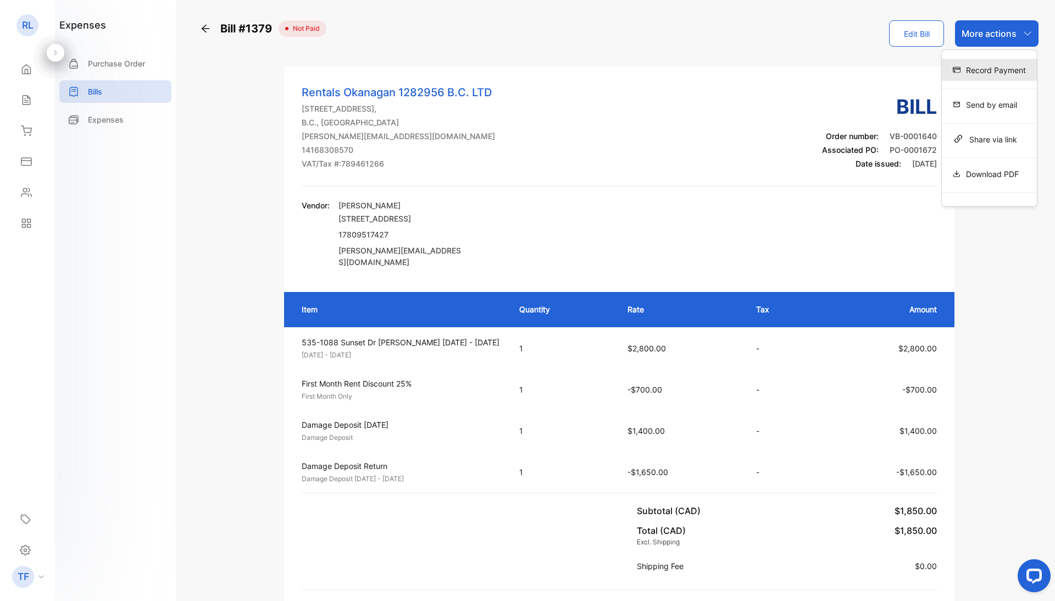  I want to click on p: 14168308570, so click(399, 150).